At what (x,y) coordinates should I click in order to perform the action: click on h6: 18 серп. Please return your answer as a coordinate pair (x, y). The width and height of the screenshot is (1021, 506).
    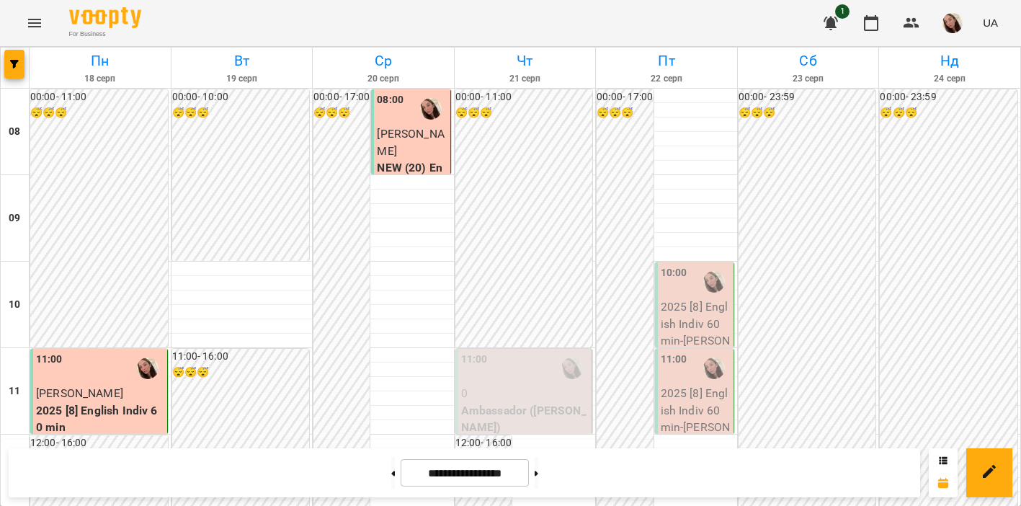
    Looking at the image, I should click on (100, 79).